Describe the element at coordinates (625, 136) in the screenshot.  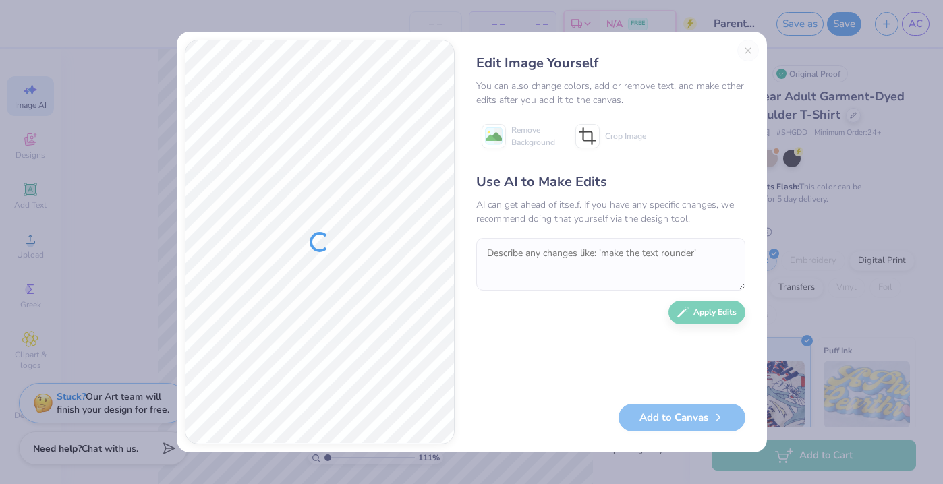
I see `span: Crop Image` at that location.